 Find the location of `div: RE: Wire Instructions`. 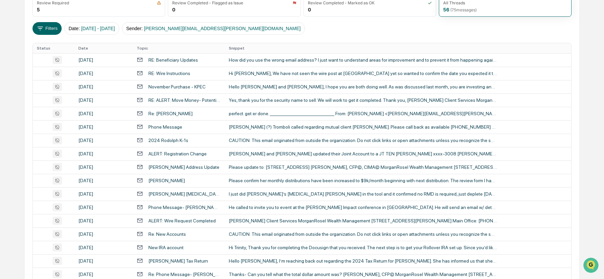

div: RE: Wire Instructions is located at coordinates (169, 73).